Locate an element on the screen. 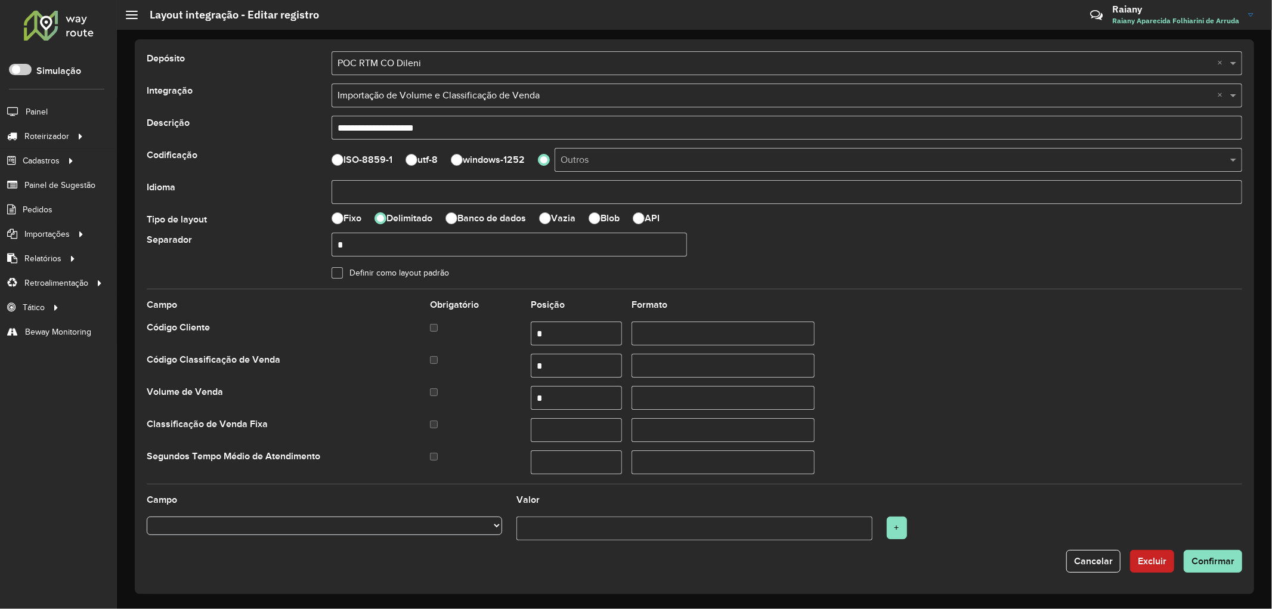 Image resolution: width=1272 pixels, height=609 pixels. label: ISO-8859-1 is located at coordinates (368, 160).